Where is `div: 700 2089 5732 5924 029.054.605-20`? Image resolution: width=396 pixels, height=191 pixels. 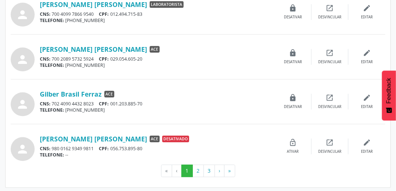
div: 700 2089 5732 5924 029.054.605-20 is located at coordinates (157, 59).